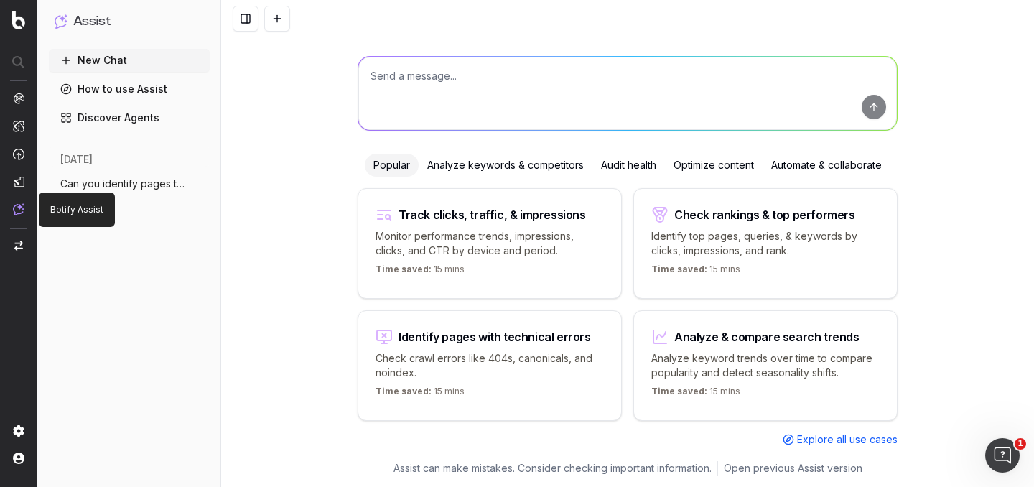 The width and height of the screenshot is (1034, 487). I want to click on span: 1, so click(1020, 444).